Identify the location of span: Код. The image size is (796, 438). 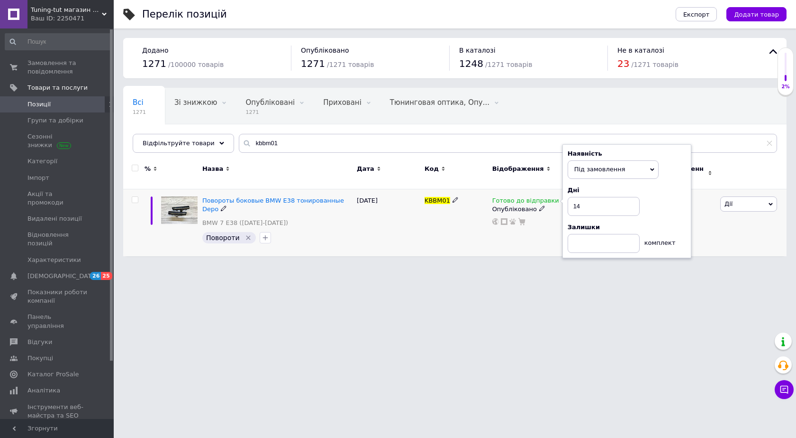
(432, 169).